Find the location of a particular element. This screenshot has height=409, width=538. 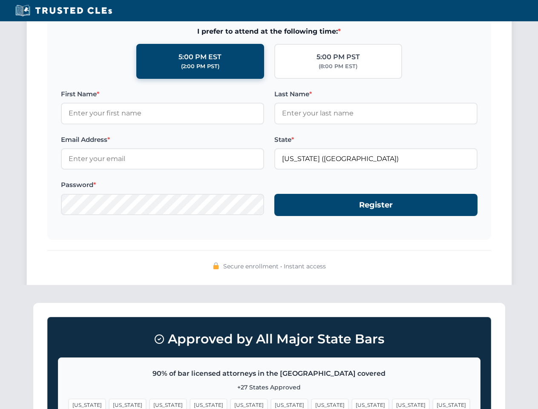

input: Enter your last name is located at coordinates (375, 113).